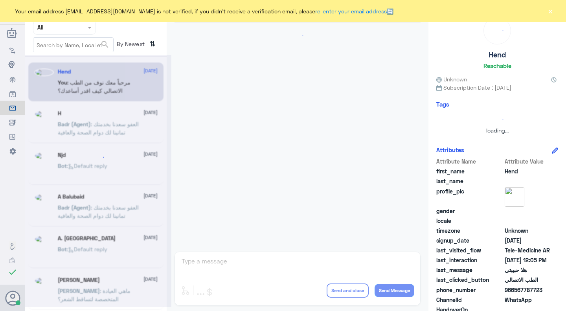 The image size is (566, 311). What do you see at coordinates (533, 171) in the screenshot?
I see `span: Hend` at bounding box center [533, 171].